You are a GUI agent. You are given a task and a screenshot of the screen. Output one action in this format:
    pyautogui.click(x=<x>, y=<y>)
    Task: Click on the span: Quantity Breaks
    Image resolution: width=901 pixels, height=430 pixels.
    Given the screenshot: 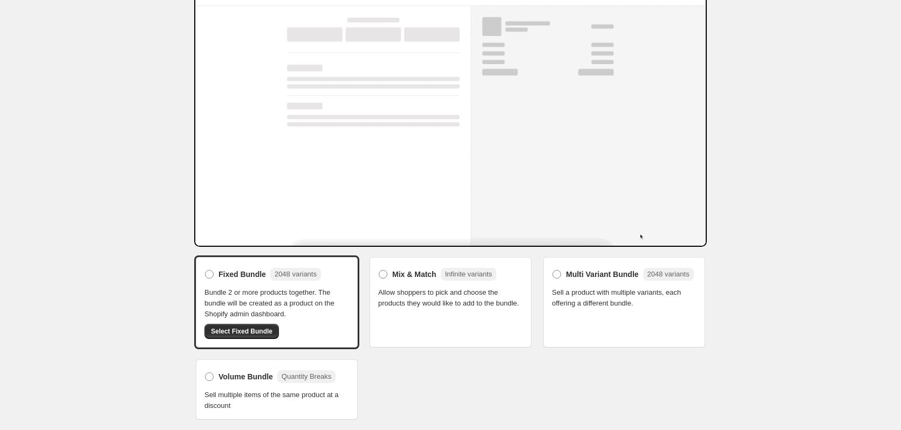 What is the action you would take?
    pyautogui.click(x=306, y=376)
    